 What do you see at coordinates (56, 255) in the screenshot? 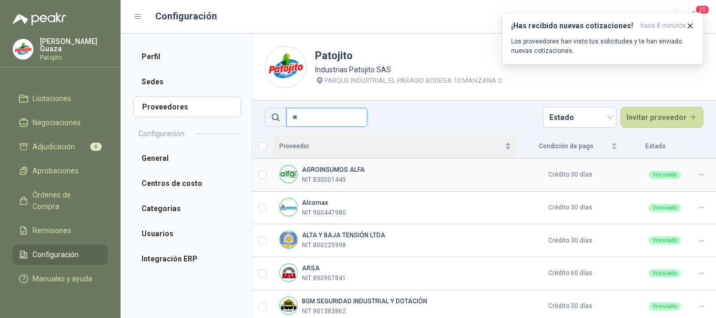
I see `span: Configuración` at bounding box center [56, 255].